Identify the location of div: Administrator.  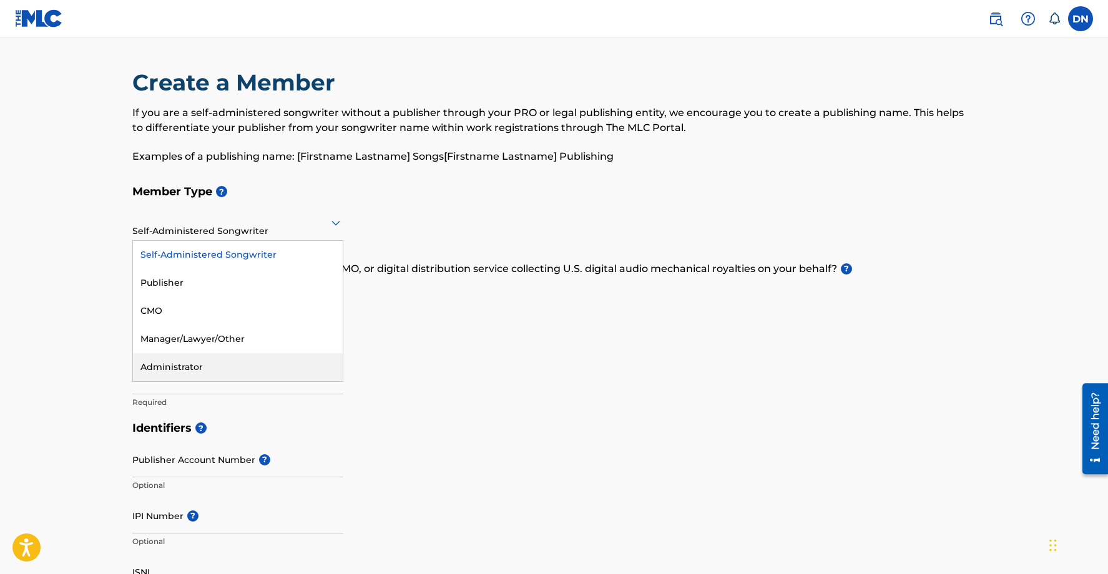
(238, 367).